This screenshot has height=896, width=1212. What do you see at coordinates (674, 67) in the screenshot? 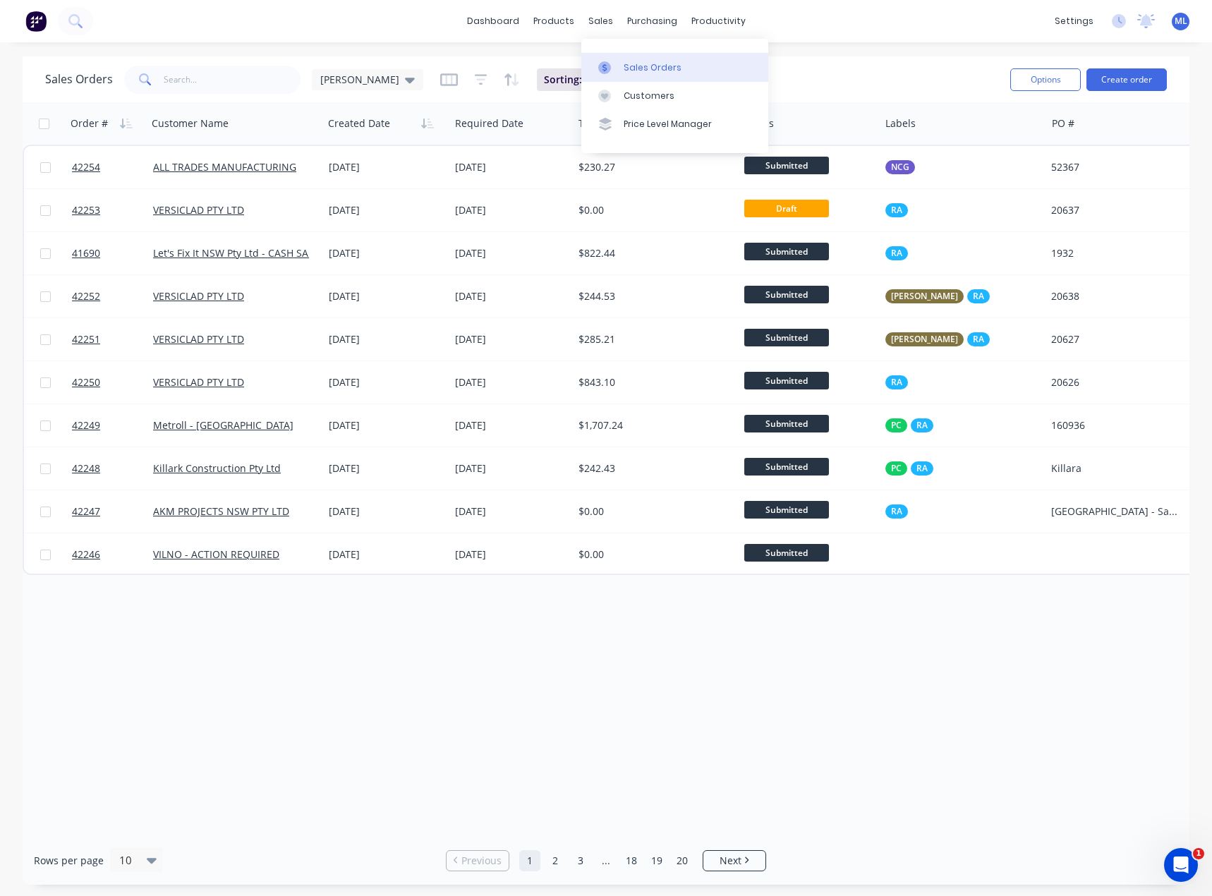
I see `a: Sales Orders` at bounding box center [674, 67].